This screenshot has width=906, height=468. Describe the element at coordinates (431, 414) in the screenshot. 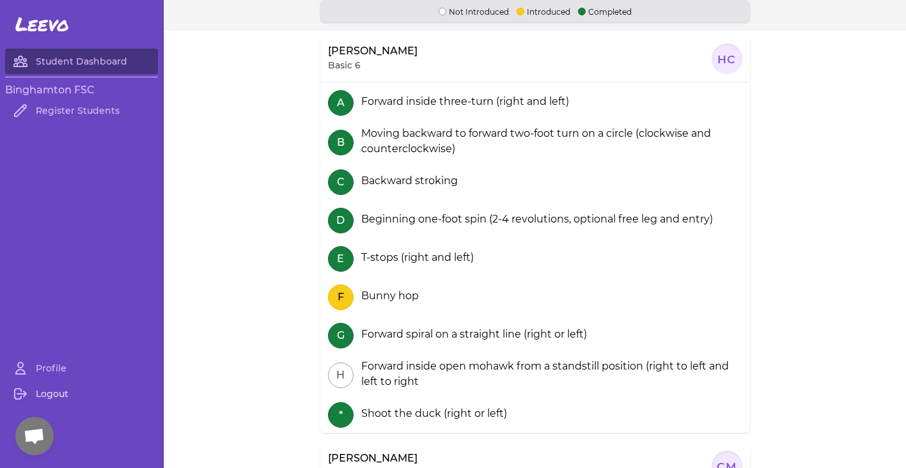

I see `div: Shoot the duck (right or left)` at that location.